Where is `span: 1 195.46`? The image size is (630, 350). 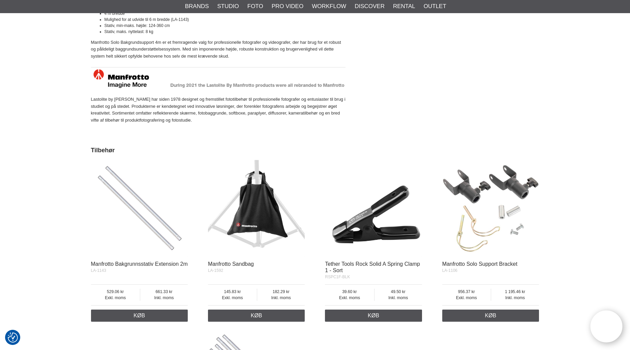 span: 1 195.46 is located at coordinates (515, 292).